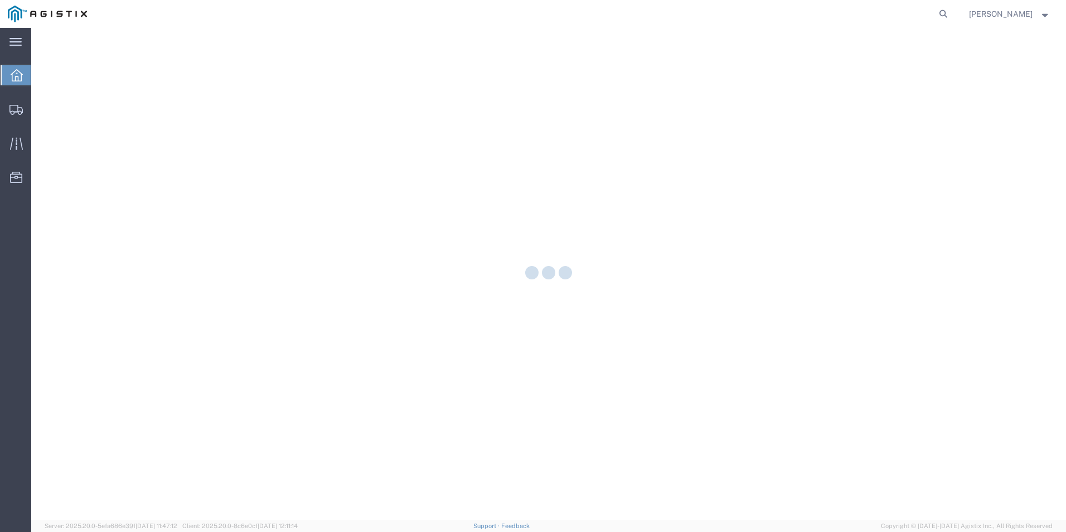 The height and width of the screenshot is (532, 1066). I want to click on img: logo, so click(47, 14).